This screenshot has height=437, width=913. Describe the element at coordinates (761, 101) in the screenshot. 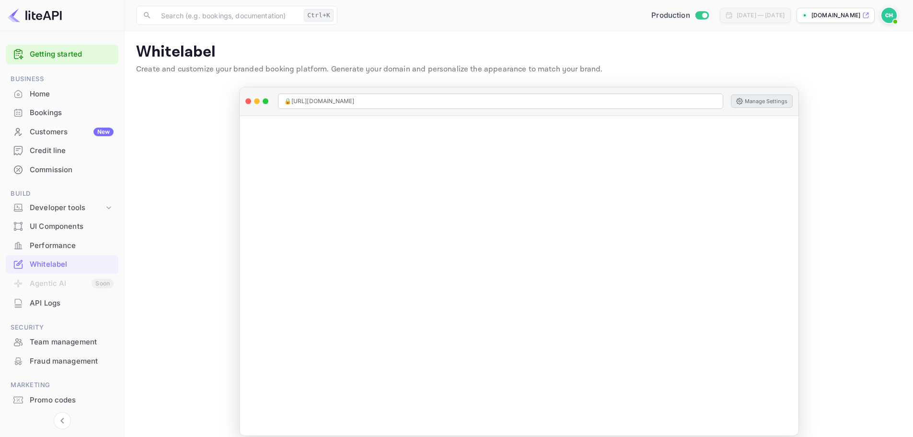

I see `button: Manage Settings` at that location.